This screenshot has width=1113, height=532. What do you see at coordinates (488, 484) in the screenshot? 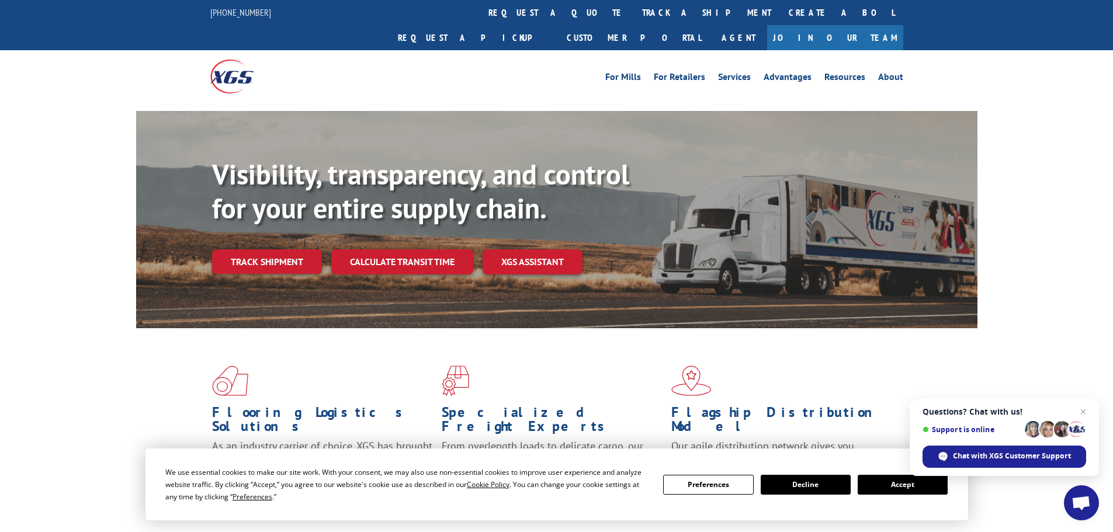
I see `span: Cookie Policy` at bounding box center [488, 484].